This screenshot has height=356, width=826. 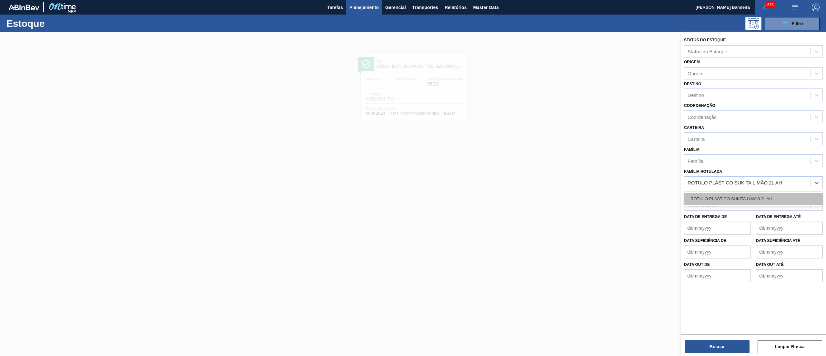 I want to click on img: Logout, so click(x=816, y=7).